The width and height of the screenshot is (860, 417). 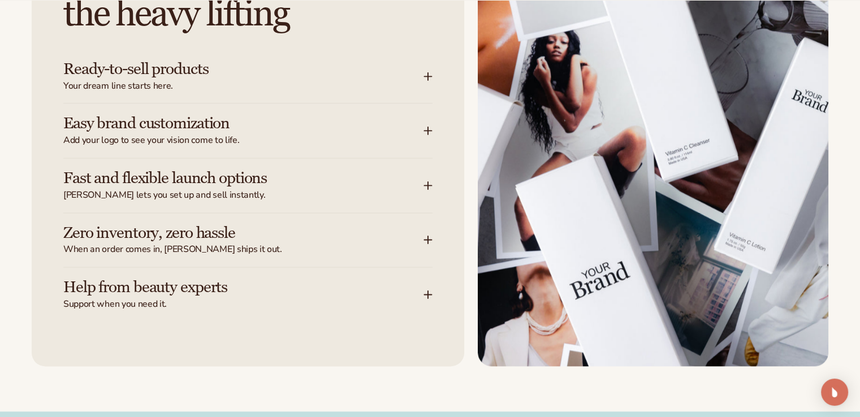 What do you see at coordinates (834, 392) in the screenshot?
I see `div: Open Intercom Messenger` at bounding box center [834, 392].